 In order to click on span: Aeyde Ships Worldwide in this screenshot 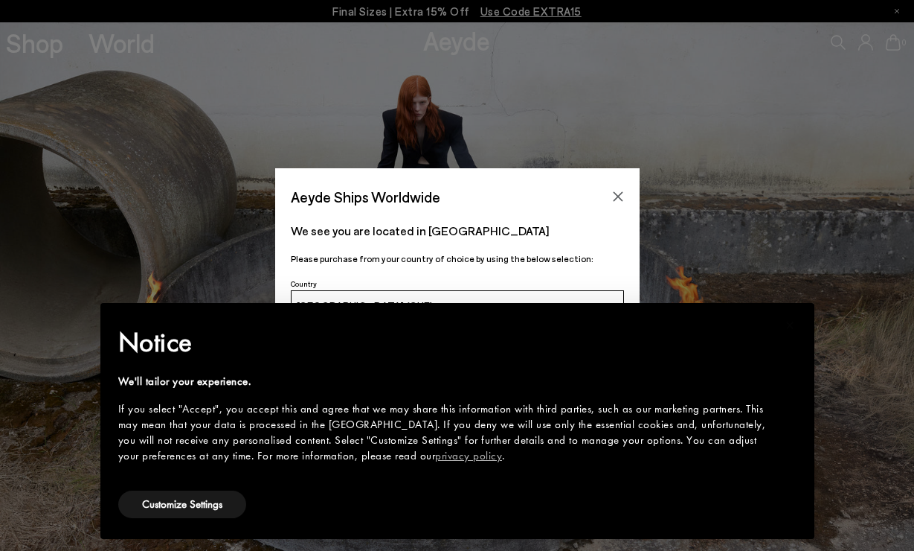, I will do `click(365, 196)`.